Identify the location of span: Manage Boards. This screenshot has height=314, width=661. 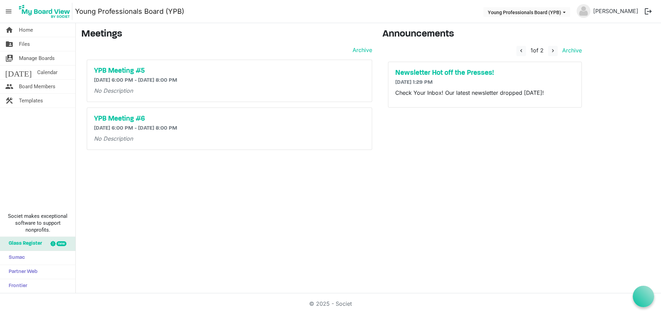
(37, 58).